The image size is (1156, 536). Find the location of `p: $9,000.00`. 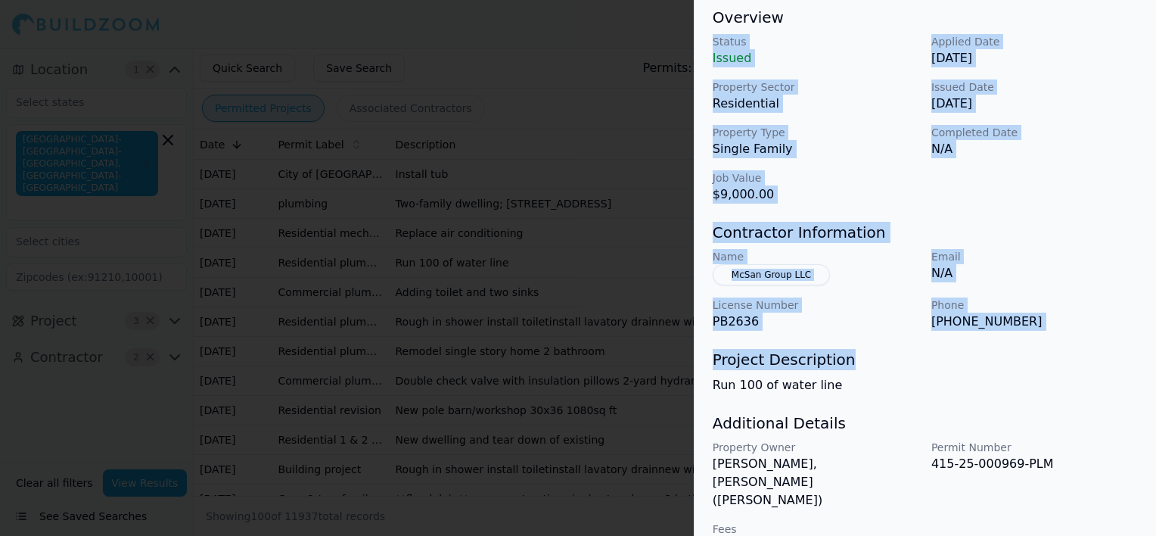

p: $9,000.00 is located at coordinates (816, 194).